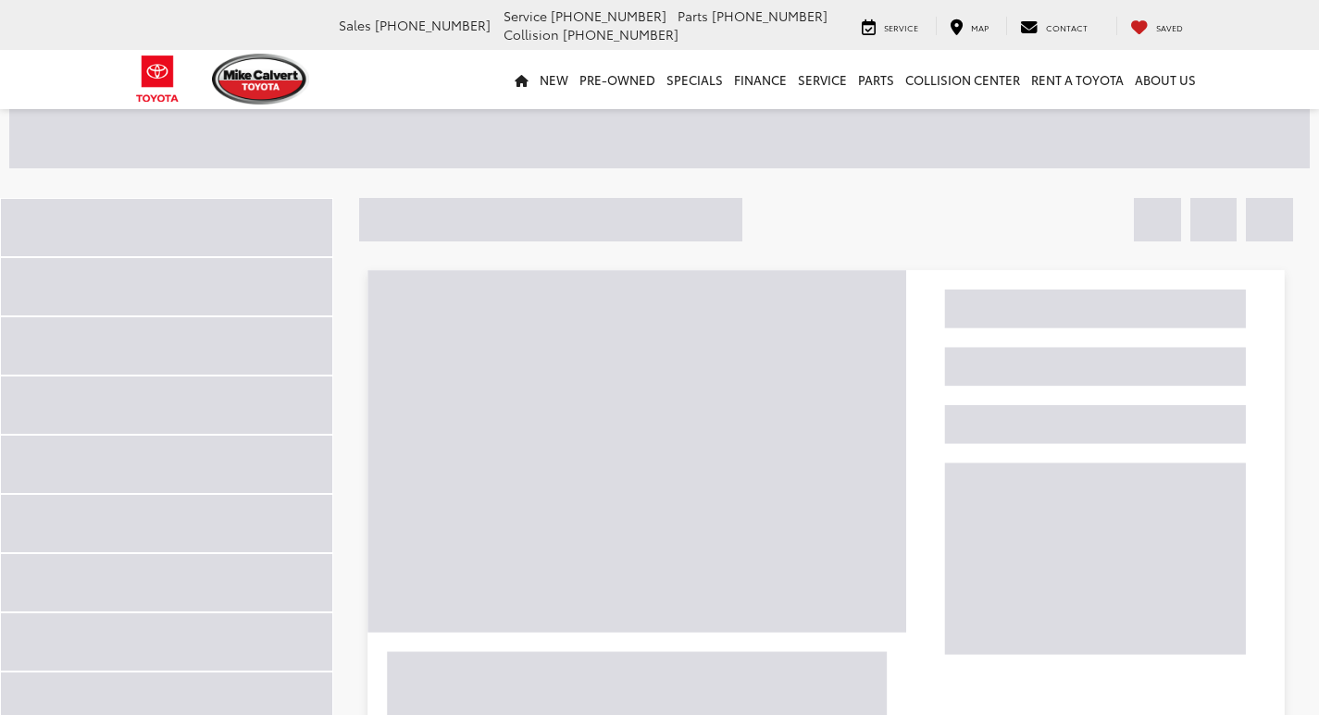 Image resolution: width=1319 pixels, height=715 pixels. Describe the element at coordinates (521, 80) in the screenshot. I see `a: Home` at that location.